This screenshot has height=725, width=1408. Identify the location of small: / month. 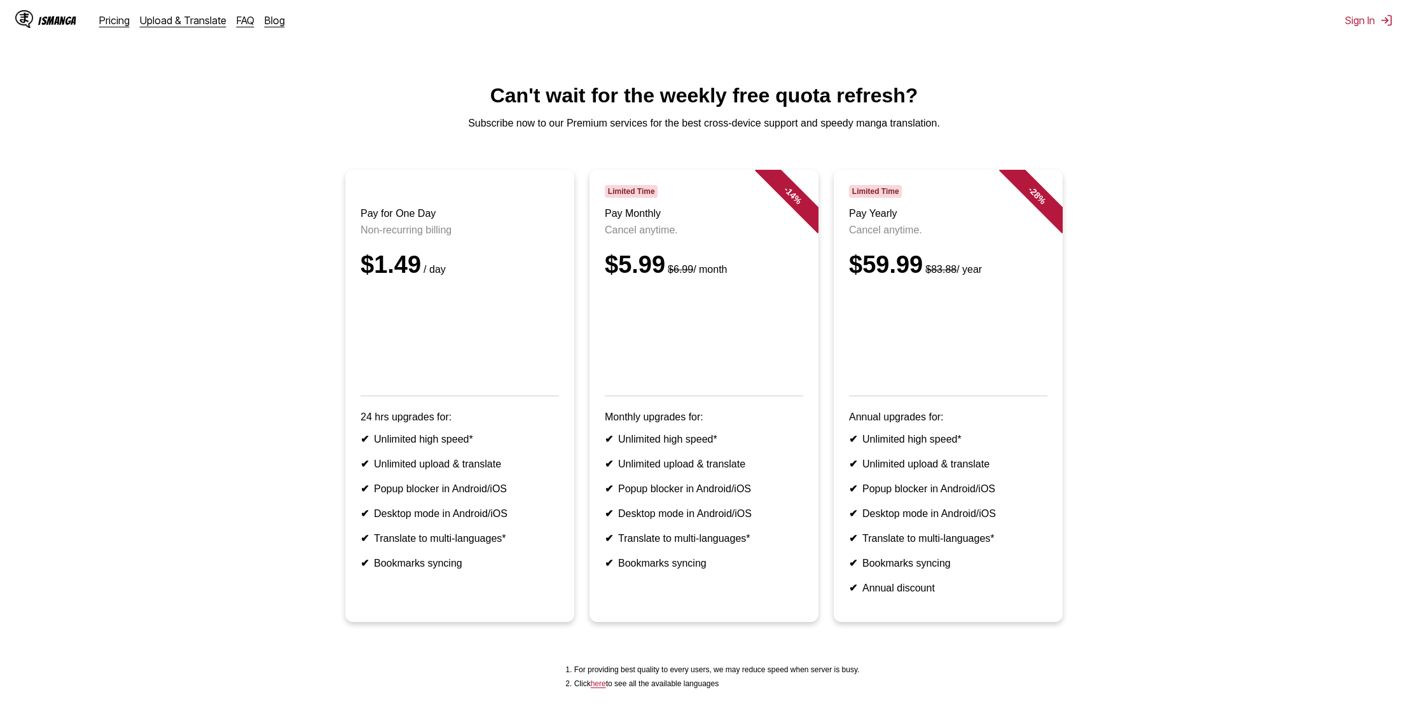
(696, 269).